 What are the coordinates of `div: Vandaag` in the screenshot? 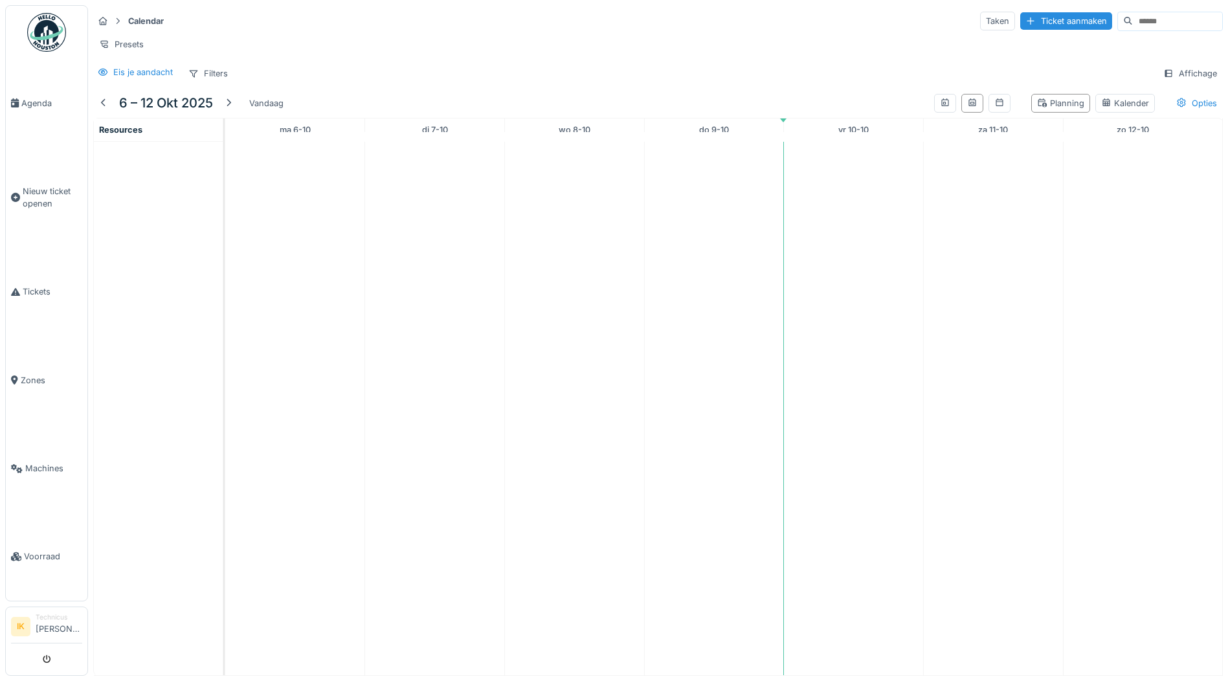 It's located at (266, 103).